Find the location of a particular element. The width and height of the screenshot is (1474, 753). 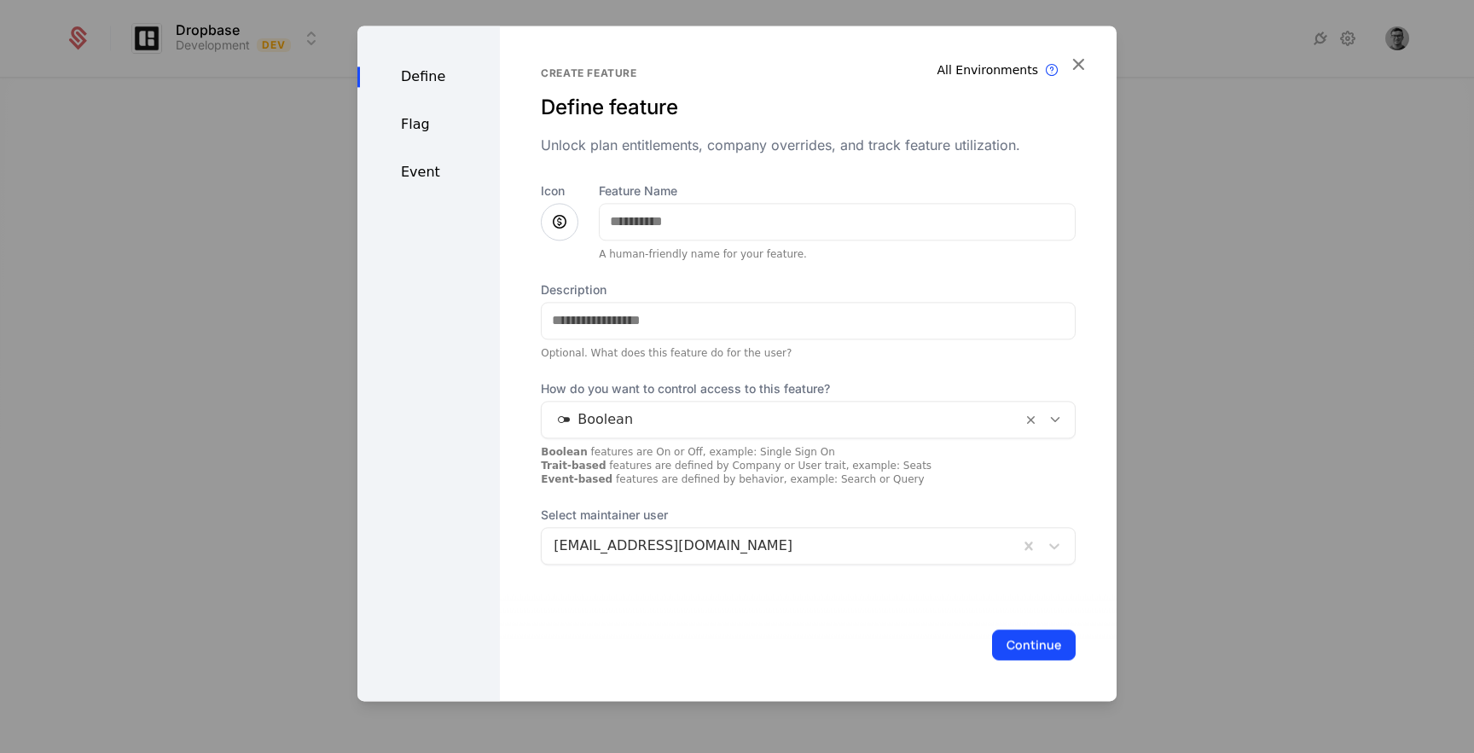

div: Define is located at coordinates (428, 77).